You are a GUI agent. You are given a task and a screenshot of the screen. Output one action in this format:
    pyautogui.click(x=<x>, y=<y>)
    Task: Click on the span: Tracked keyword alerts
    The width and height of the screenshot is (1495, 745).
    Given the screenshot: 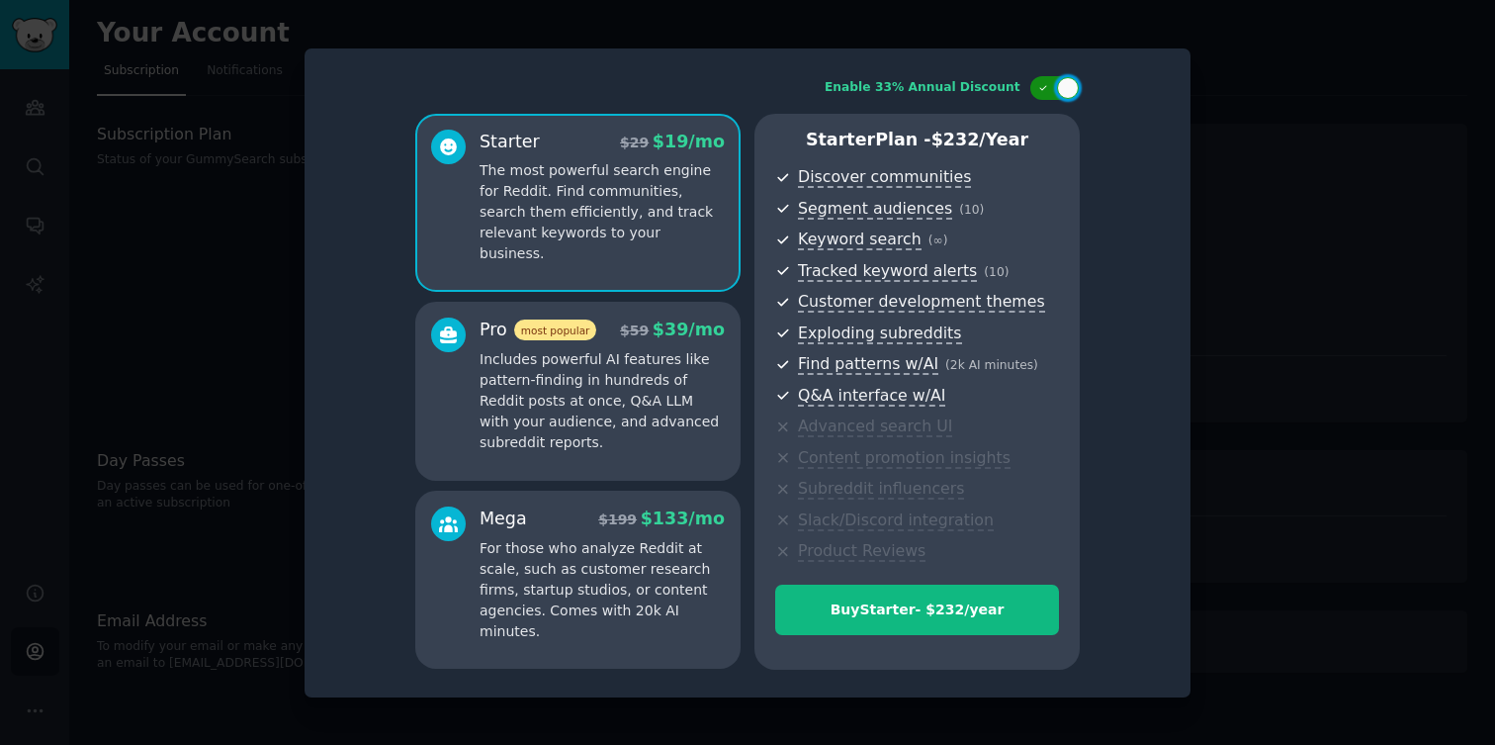 What is the action you would take?
    pyautogui.click(x=887, y=271)
    